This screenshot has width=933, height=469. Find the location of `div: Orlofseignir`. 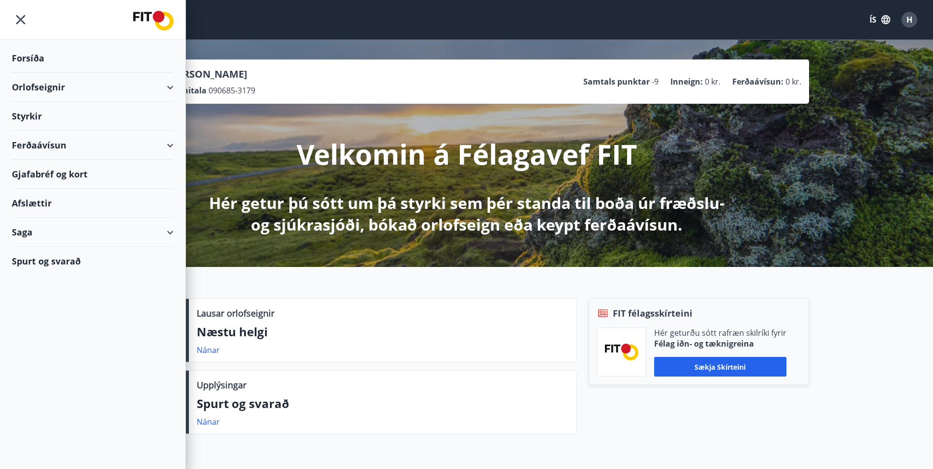

div: Orlofseignir is located at coordinates (92, 87).